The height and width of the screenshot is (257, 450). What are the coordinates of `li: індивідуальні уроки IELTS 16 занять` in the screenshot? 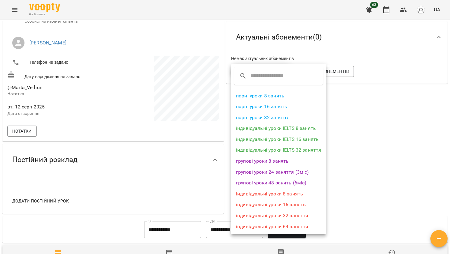 It's located at (278, 139).